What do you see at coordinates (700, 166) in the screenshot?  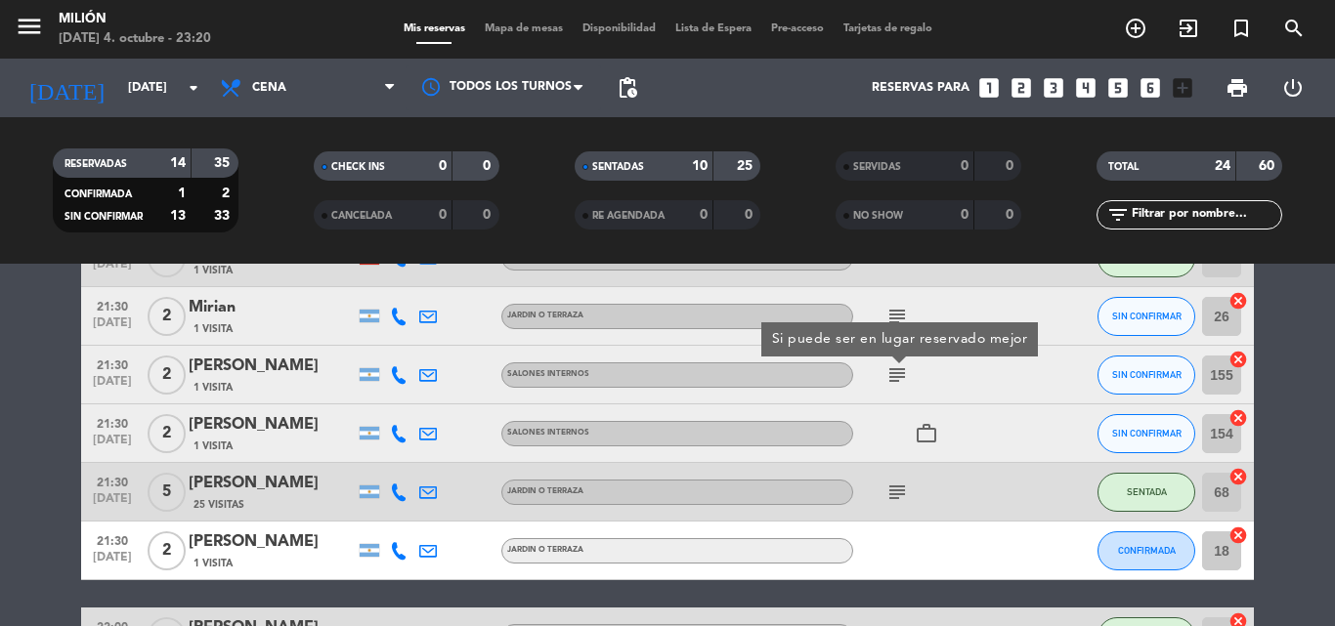 I see `strong: 10` at bounding box center [700, 166].